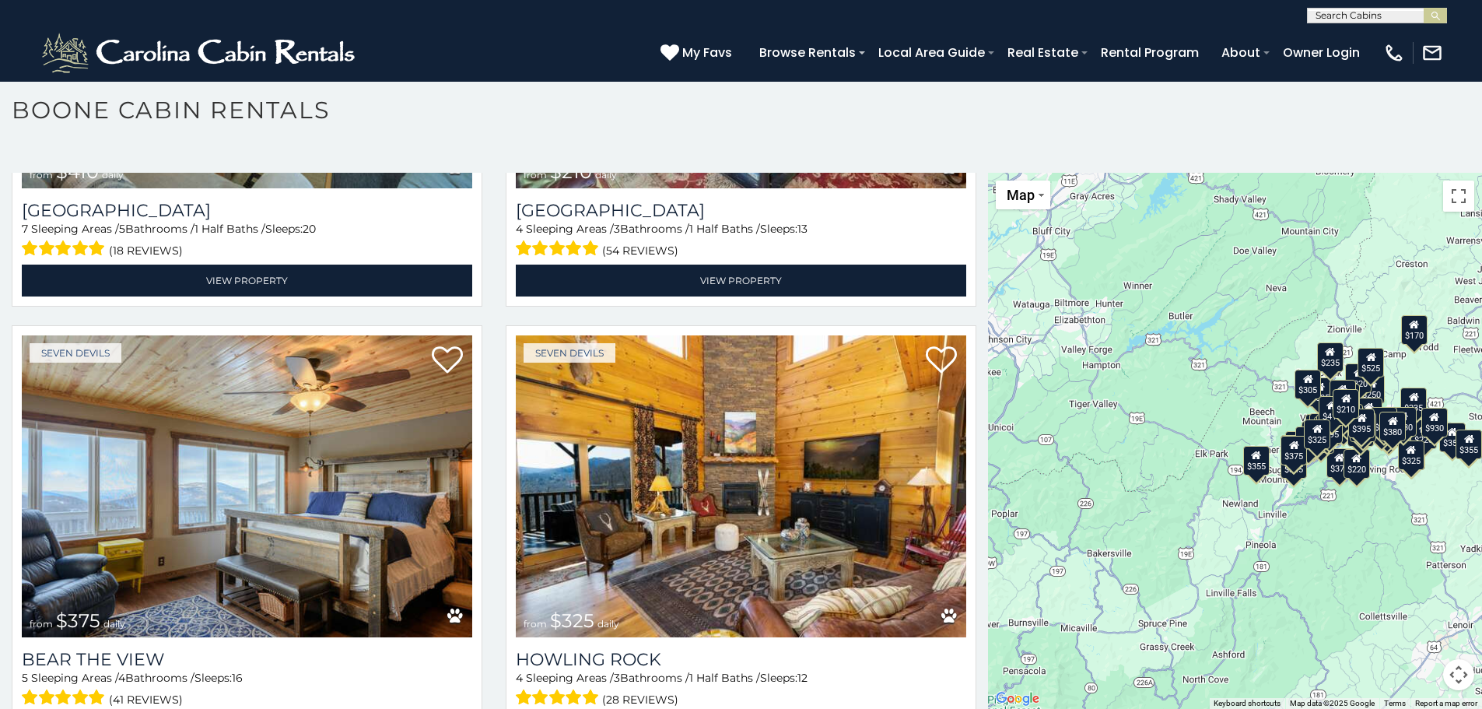 This screenshot has width=1482, height=709. I want to click on button: Map camera controls, so click(1459, 675).